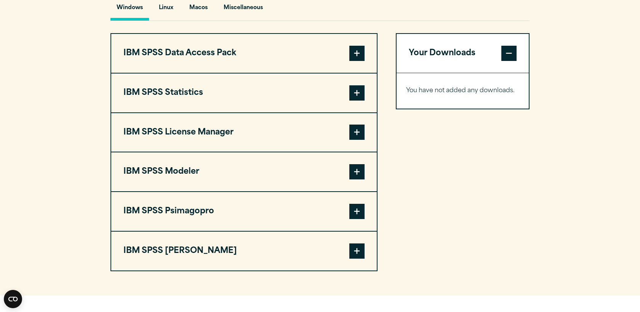 This screenshot has width=640, height=312. I want to click on p: You have not added any downloads., so click(463, 91).